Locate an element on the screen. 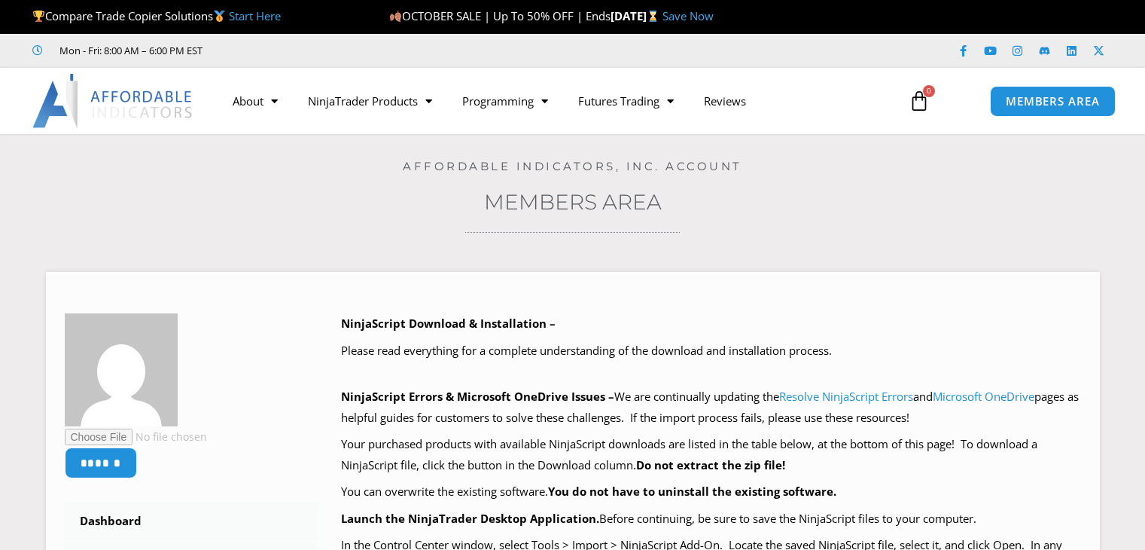 The height and width of the screenshot is (550, 1145). span: Mon - Fri: 8:00 AM – 6:00 PM EST is located at coordinates (129, 50).